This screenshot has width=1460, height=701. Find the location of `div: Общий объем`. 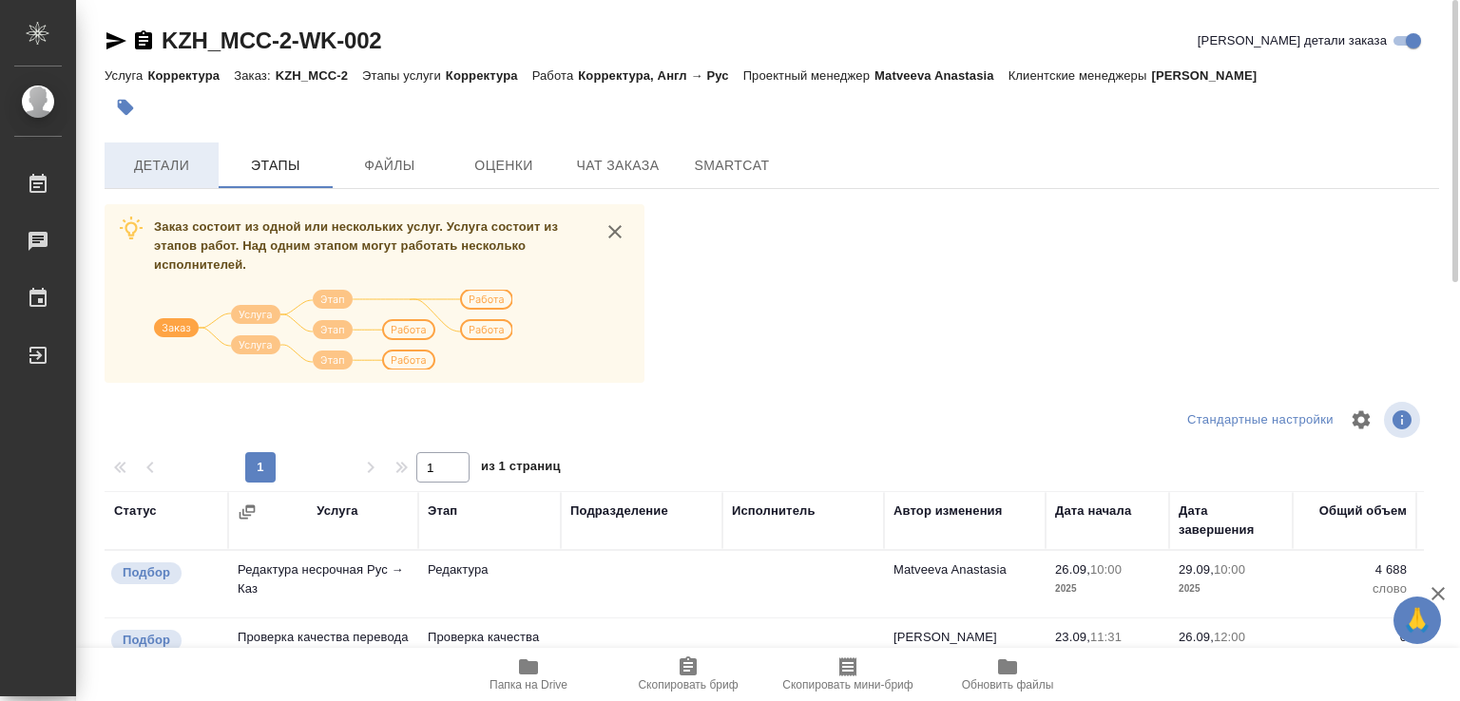

div: Общий объем is located at coordinates (1363, 511).